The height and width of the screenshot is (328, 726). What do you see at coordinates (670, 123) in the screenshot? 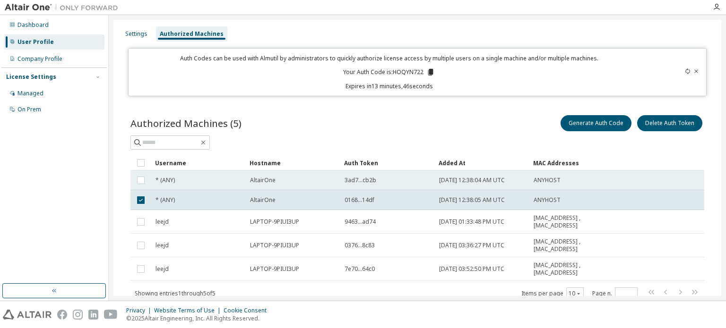
I see `button: Delete Auth Token` at bounding box center [670, 123].